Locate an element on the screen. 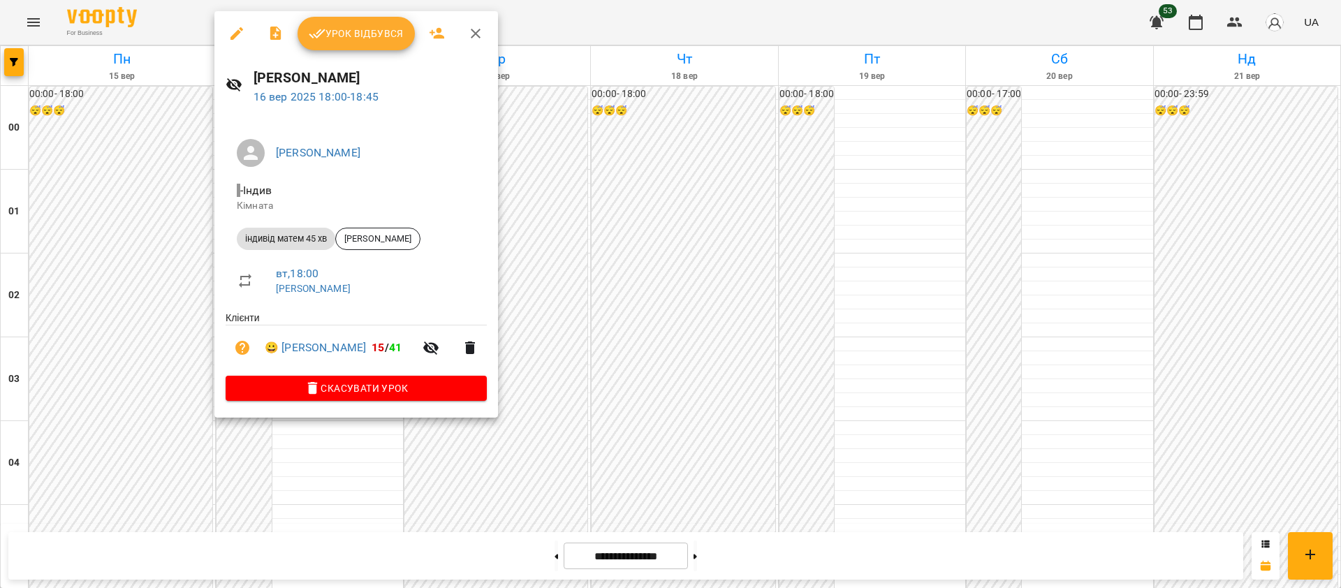  span: 15 is located at coordinates (378, 347).